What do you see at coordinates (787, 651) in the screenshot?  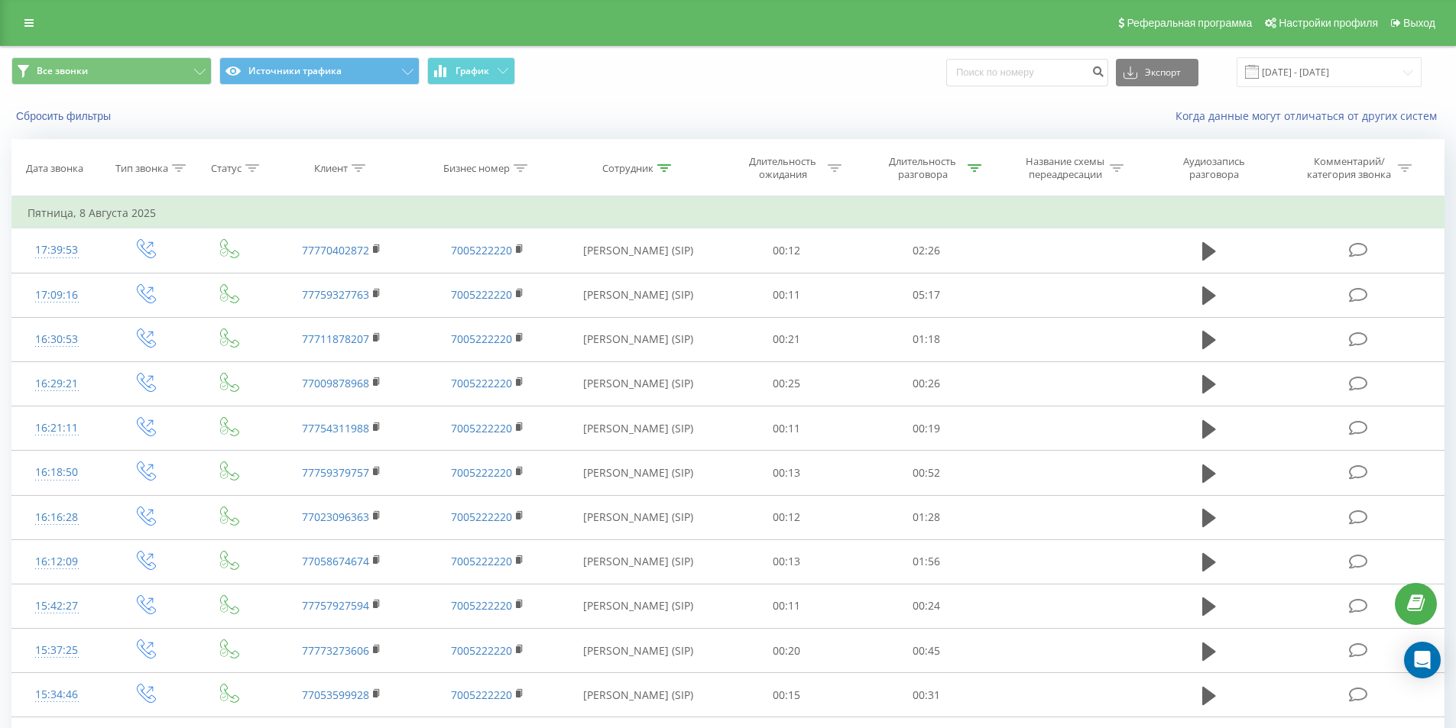 I see `td: 00:20` at bounding box center [787, 651].